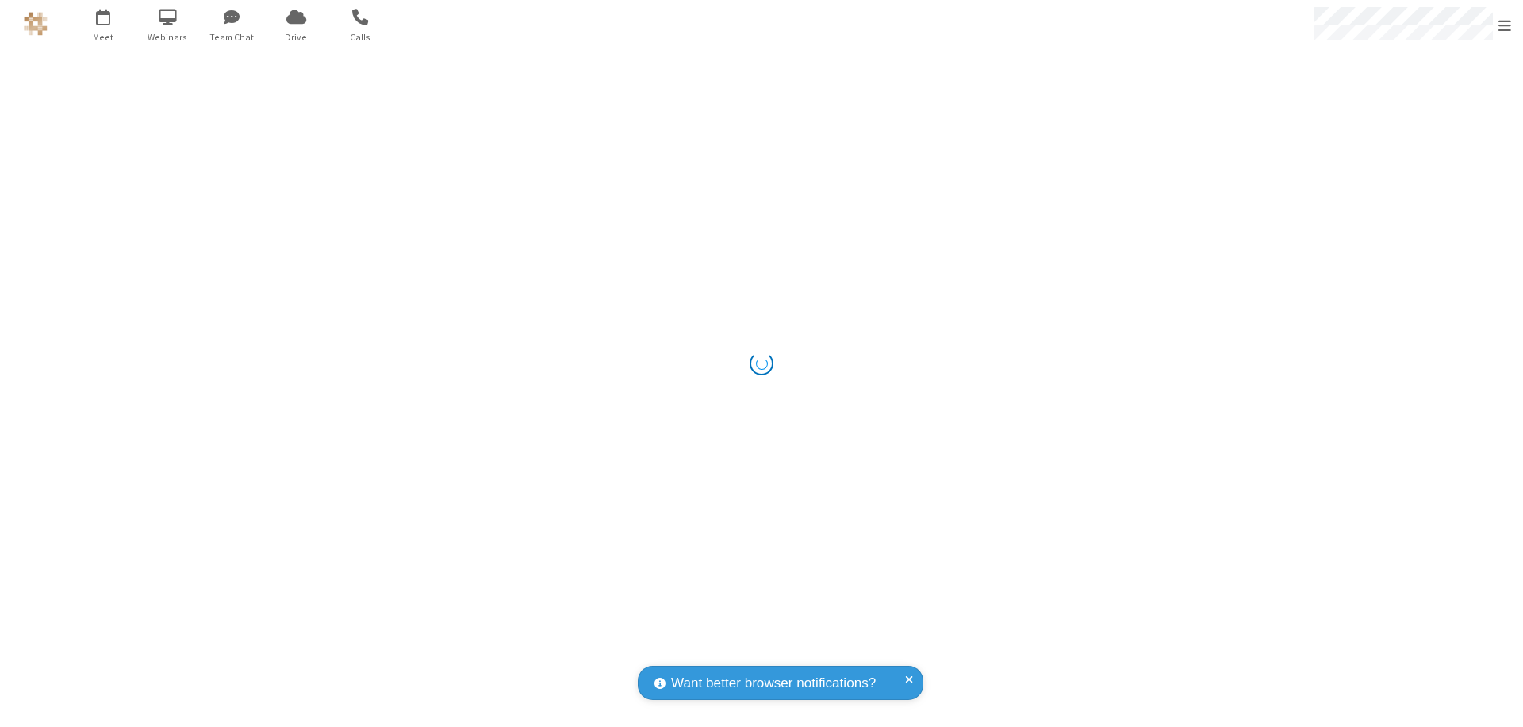  What do you see at coordinates (360, 37) in the screenshot?
I see `span: Calls` at bounding box center [360, 37].